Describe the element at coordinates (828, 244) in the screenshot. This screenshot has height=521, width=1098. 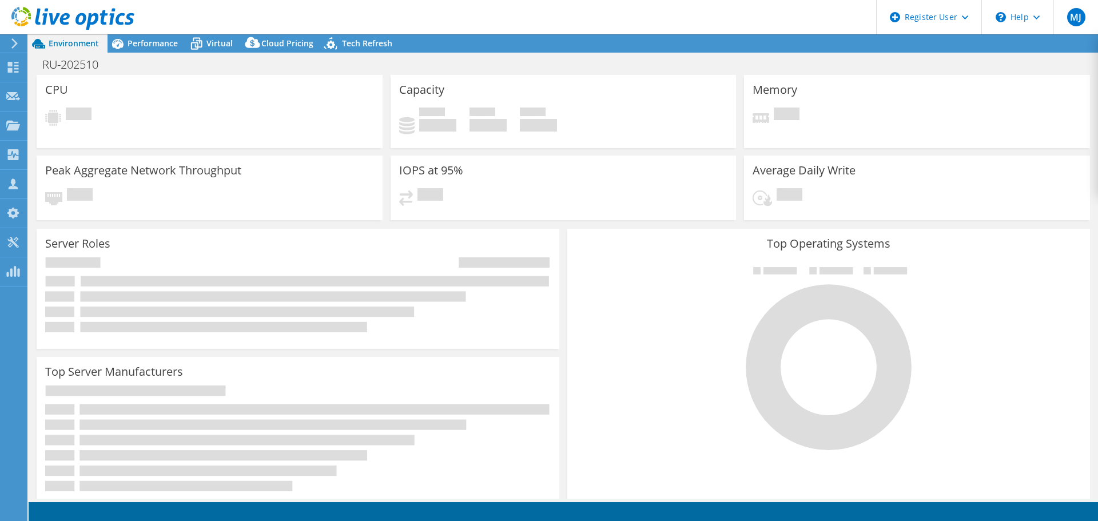
I see `h3: Top Operating Systems` at that location.